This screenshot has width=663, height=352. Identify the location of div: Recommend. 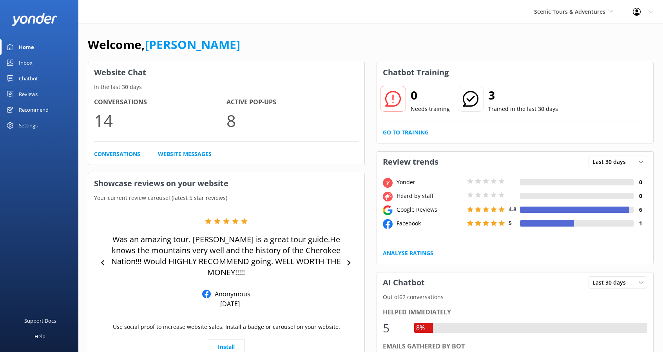
(34, 110).